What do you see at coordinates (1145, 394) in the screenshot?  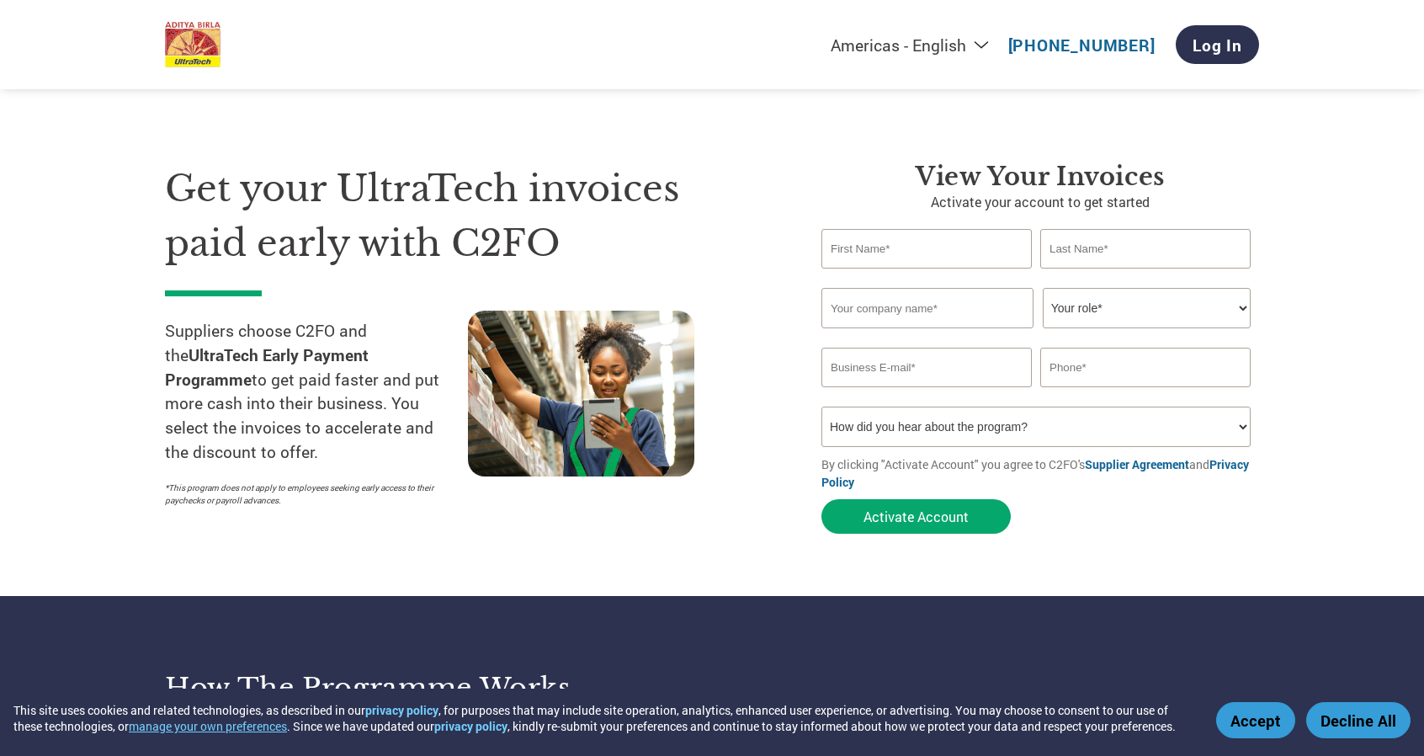 I see `div: Inavlid Phone Number` at bounding box center [1145, 394].